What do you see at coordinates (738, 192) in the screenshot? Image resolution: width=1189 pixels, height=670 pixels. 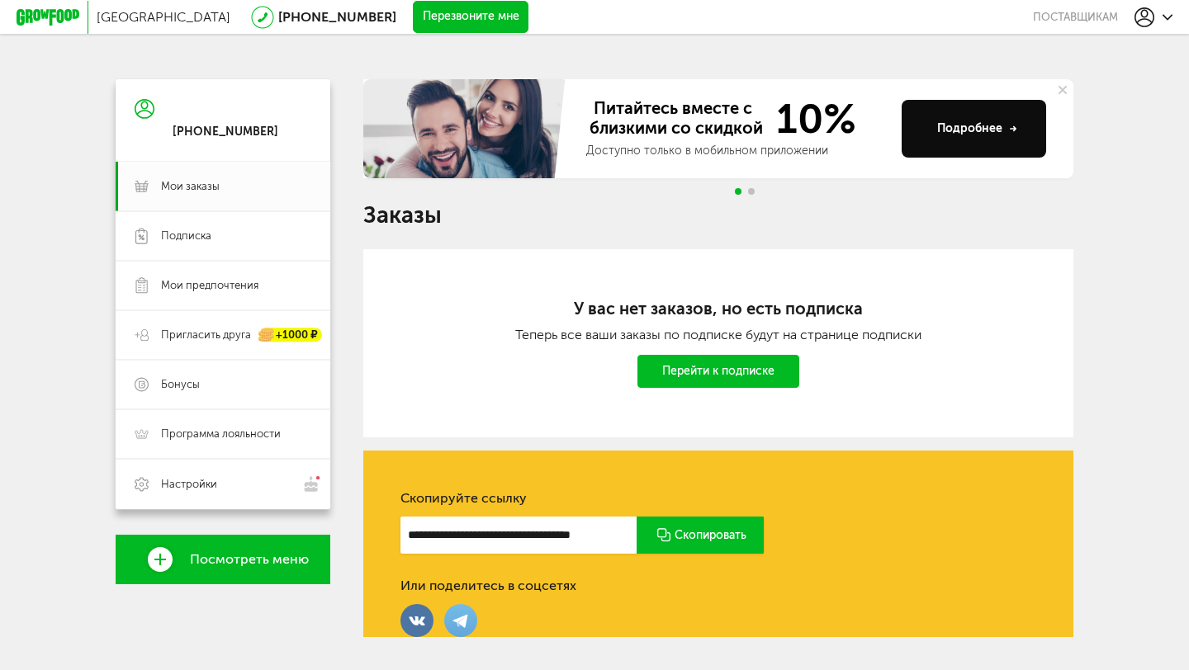 I see `span: Go to slide 1` at bounding box center [738, 192].